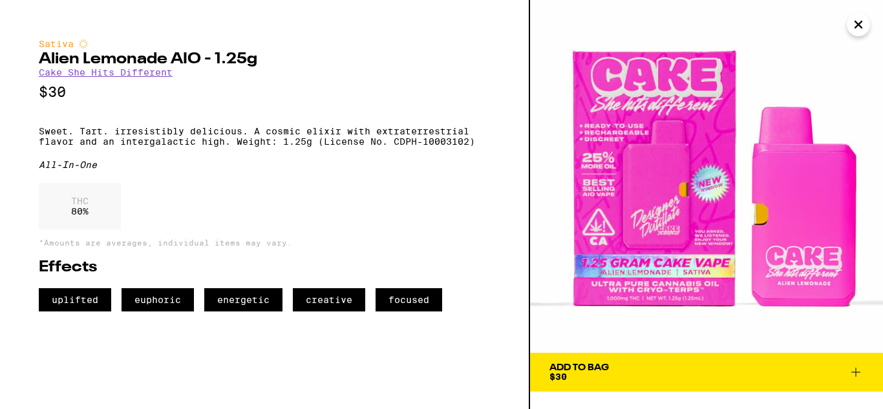 The image size is (883, 409). What do you see at coordinates (264, 242) in the screenshot?
I see `p: *Amounts are averages, individual items may vary.` at bounding box center [264, 242].